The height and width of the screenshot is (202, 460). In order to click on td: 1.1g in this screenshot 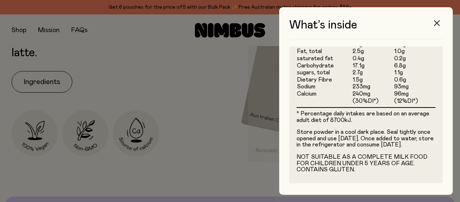, I will do `click(414, 73)`.